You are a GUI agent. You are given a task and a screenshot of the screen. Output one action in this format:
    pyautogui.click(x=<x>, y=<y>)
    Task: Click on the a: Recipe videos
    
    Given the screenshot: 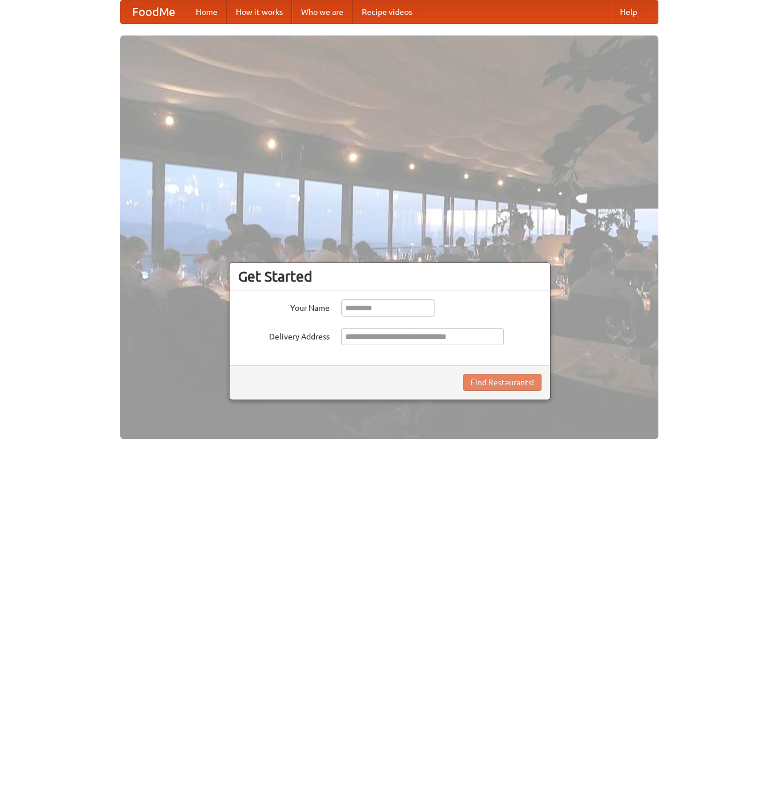 What is the action you would take?
    pyautogui.click(x=387, y=12)
    